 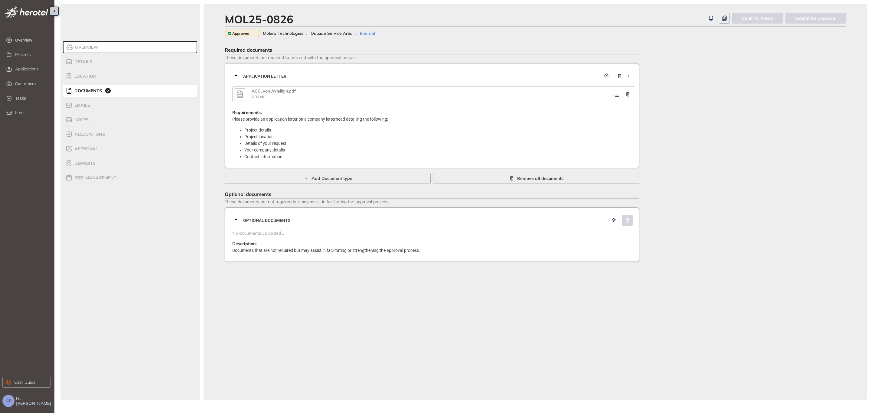 I want to click on button: Add Document type, so click(x=327, y=178).